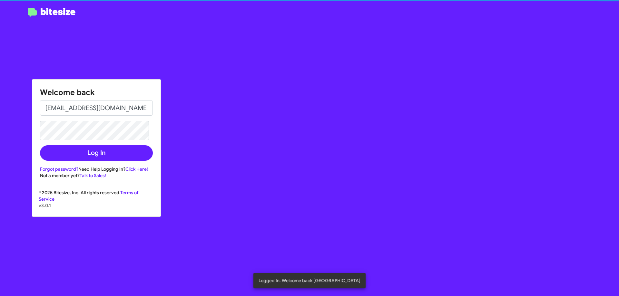  Describe the element at coordinates (96, 169) in the screenshot. I see `div: Need Help Logging In?` at that location.